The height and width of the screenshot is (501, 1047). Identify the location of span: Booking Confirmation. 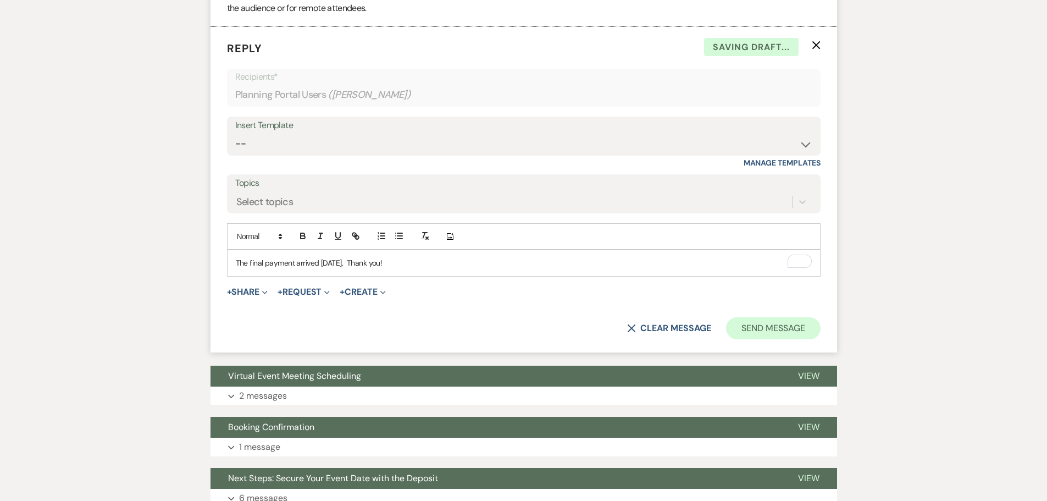
(271, 426).